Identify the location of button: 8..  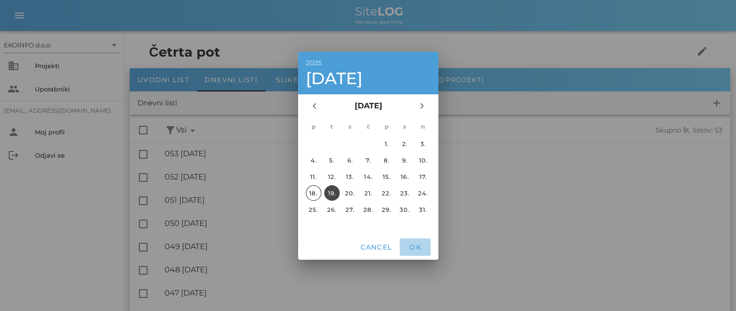
(386, 160).